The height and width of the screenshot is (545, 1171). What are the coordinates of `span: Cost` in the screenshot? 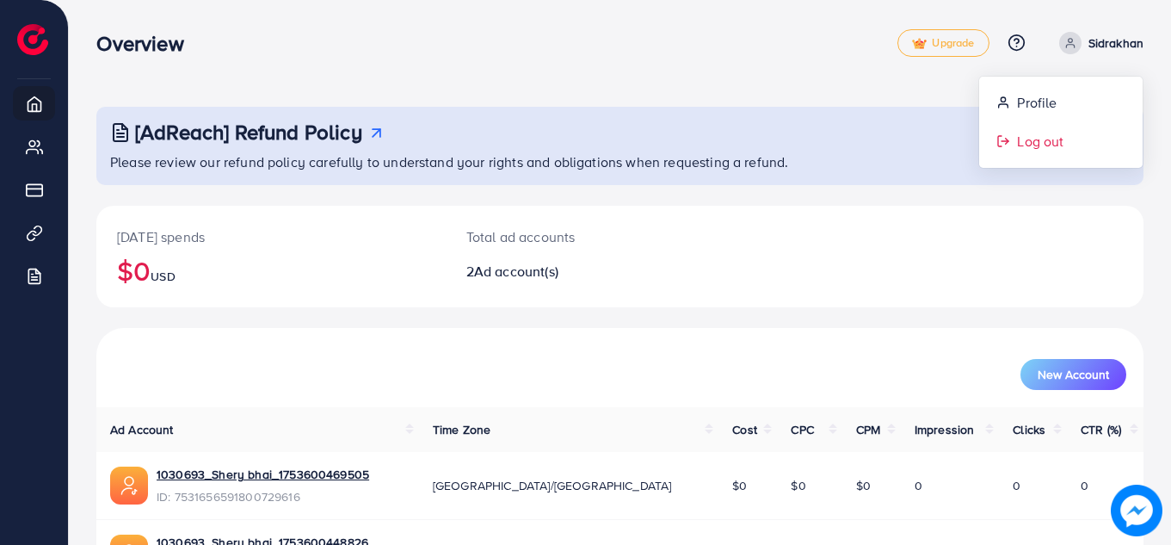 It's located at (744, 429).